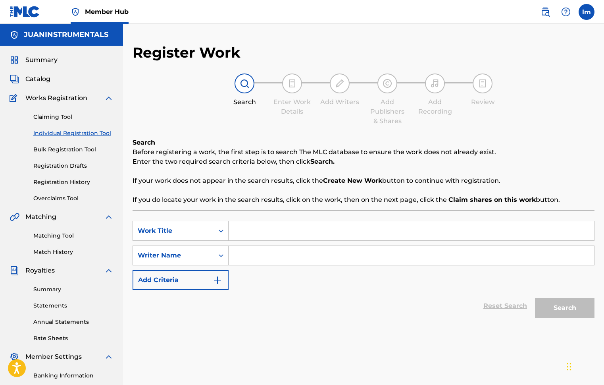  Describe the element at coordinates (435, 107) in the screenshot. I see `div: Add Recording` at that location.